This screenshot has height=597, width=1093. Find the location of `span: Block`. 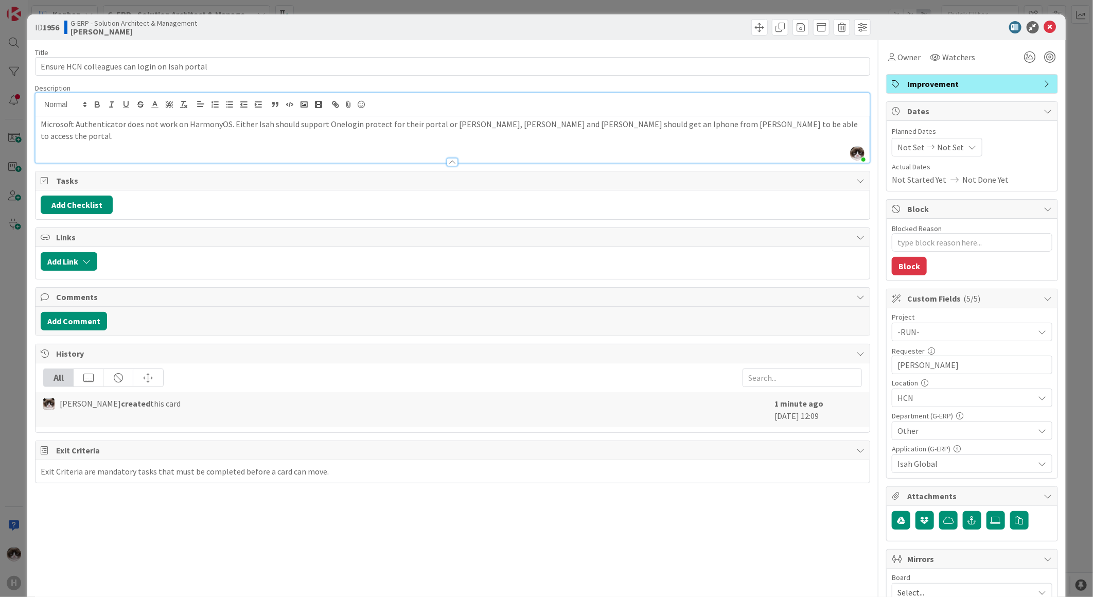

span: Block is located at coordinates (973, 209).